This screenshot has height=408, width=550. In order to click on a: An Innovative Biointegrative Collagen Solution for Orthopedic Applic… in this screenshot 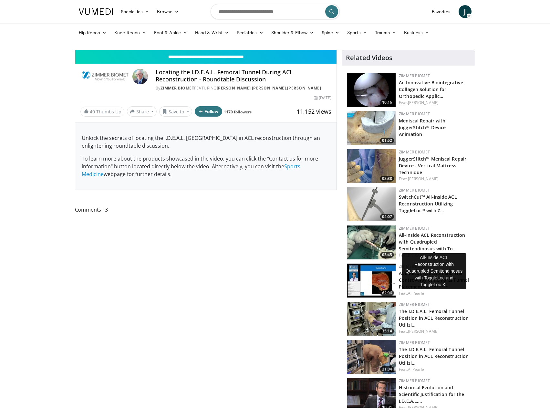, I will do `click(431, 89)`.